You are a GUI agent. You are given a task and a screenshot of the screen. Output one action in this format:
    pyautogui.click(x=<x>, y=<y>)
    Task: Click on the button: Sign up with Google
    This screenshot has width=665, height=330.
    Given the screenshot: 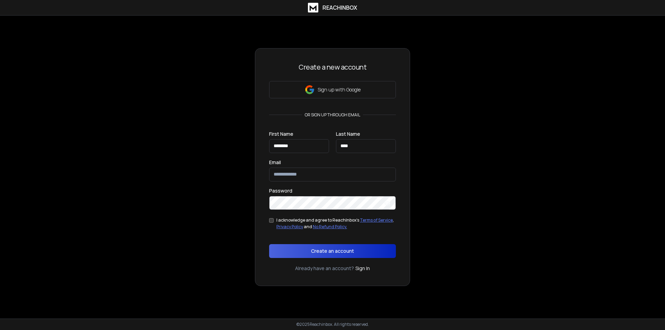 What is the action you would take?
    pyautogui.click(x=332, y=90)
    